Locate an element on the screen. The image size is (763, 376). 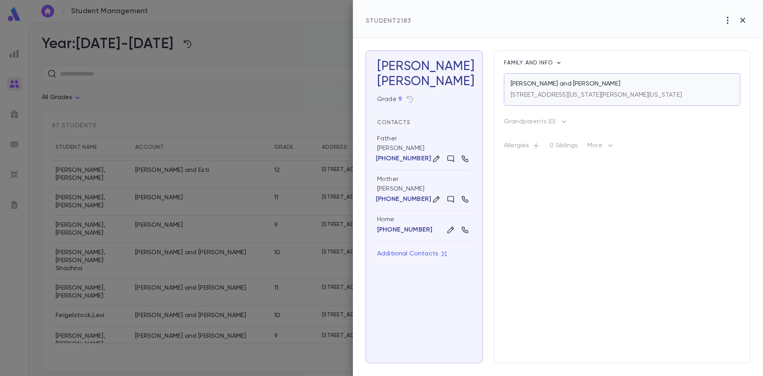
p: Allergies is located at coordinates (522, 147).